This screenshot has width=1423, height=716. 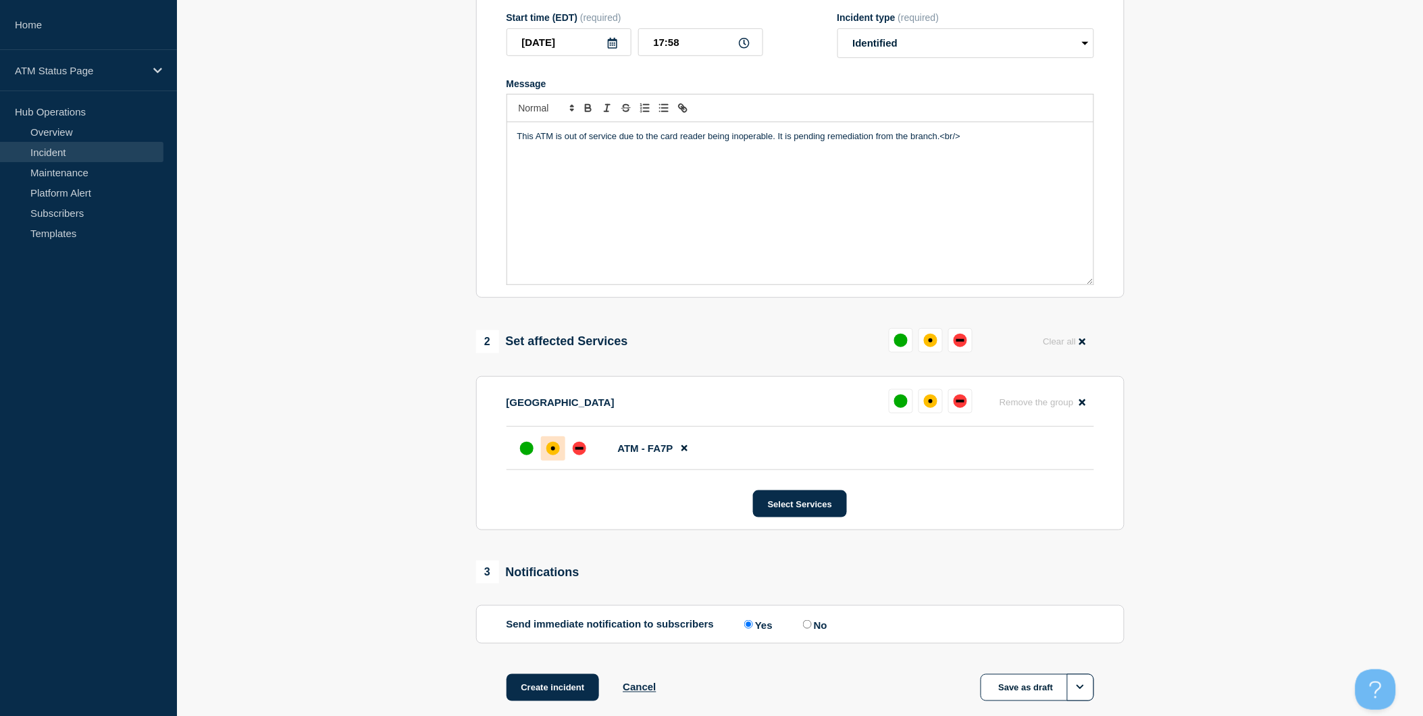 I want to click on button: Clear all, so click(x=1064, y=341).